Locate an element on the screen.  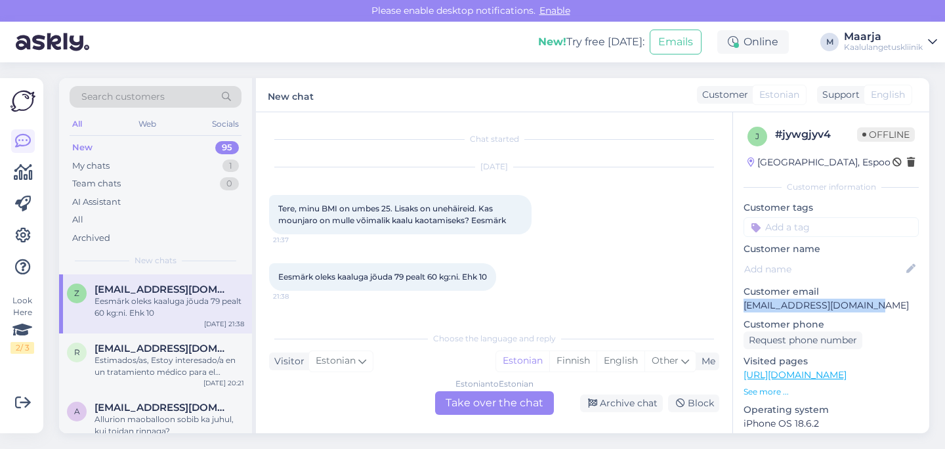
div: Request phone number is located at coordinates (802, 340).